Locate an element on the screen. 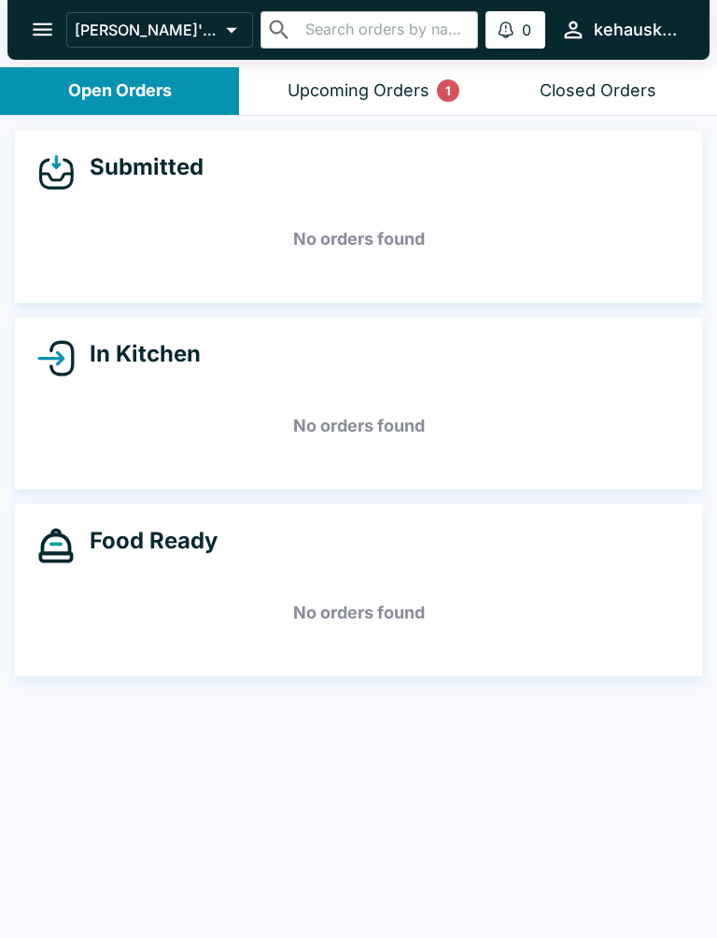 The width and height of the screenshot is (717, 938). h4: Food Ready is located at coordinates (146, 541).